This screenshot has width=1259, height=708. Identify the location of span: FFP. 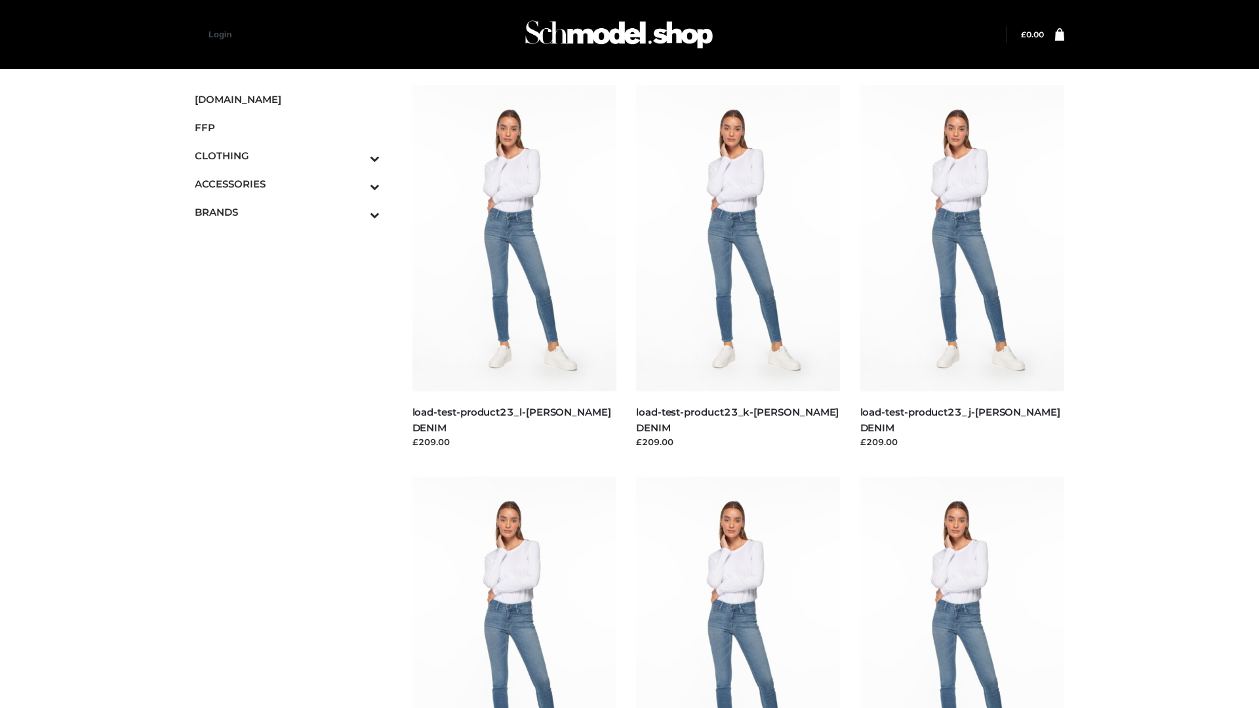
(287, 127).